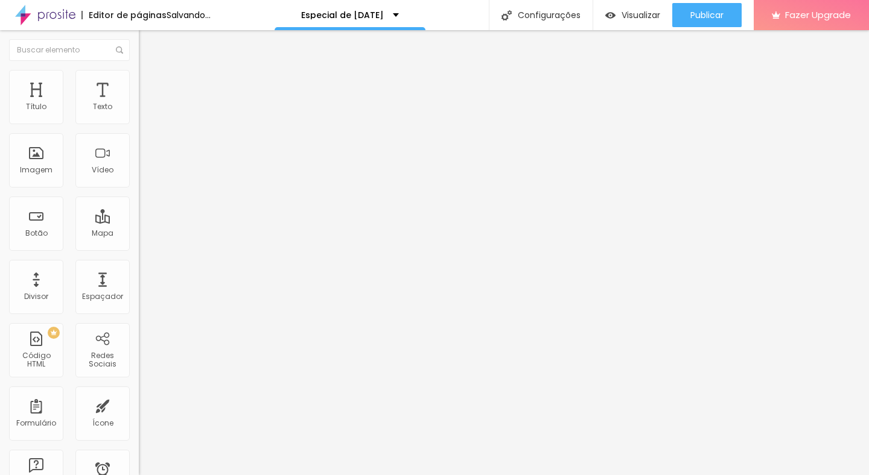 The width and height of the screenshot is (869, 475). Describe the element at coordinates (36, 424) in the screenshot. I see `div: Formulário` at that location.